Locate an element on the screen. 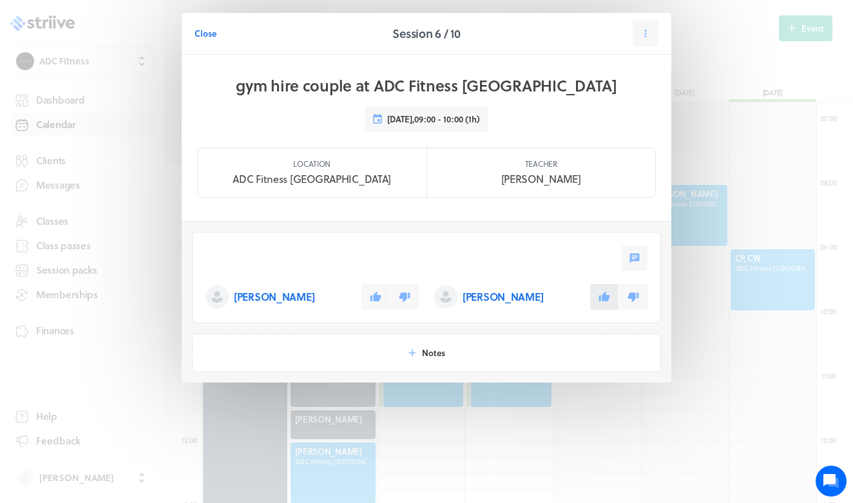 This screenshot has height=503, width=853. p: Find an answer quickly is located at coordinates (129, 208).